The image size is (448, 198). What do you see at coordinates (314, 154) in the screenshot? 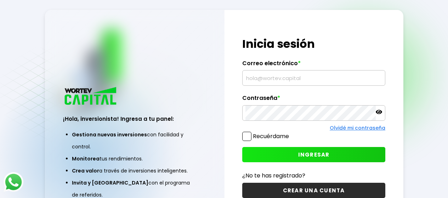
I see `span: INGRESAR` at bounding box center [314, 154].